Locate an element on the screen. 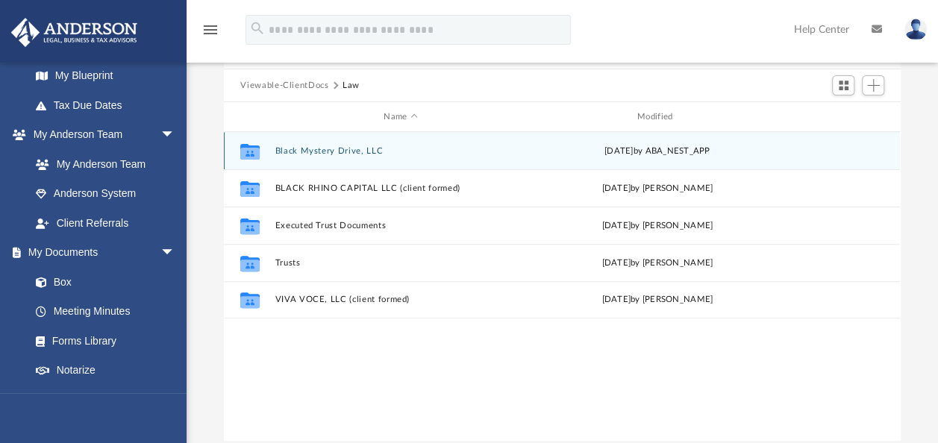 This screenshot has height=443, width=938. a: Forms Library is located at coordinates (102, 341).